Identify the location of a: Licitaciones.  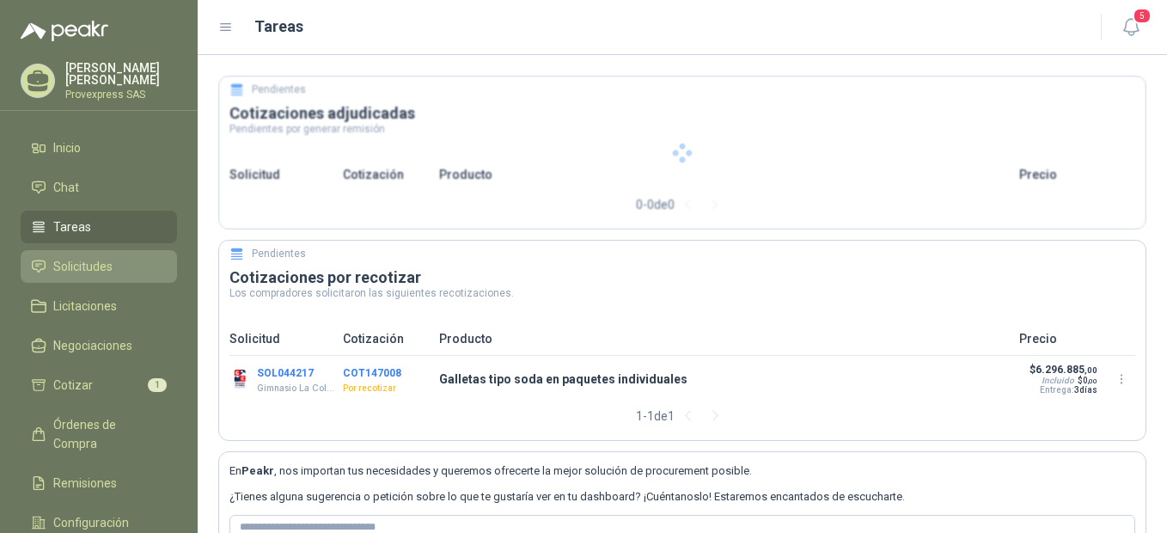
(99, 306).